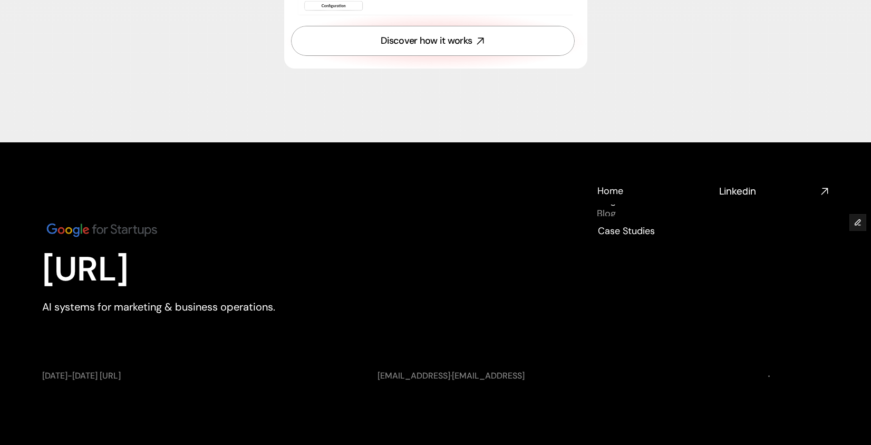 This screenshot has width=871, height=445. I want to click on a: Case Studies, so click(626, 230).